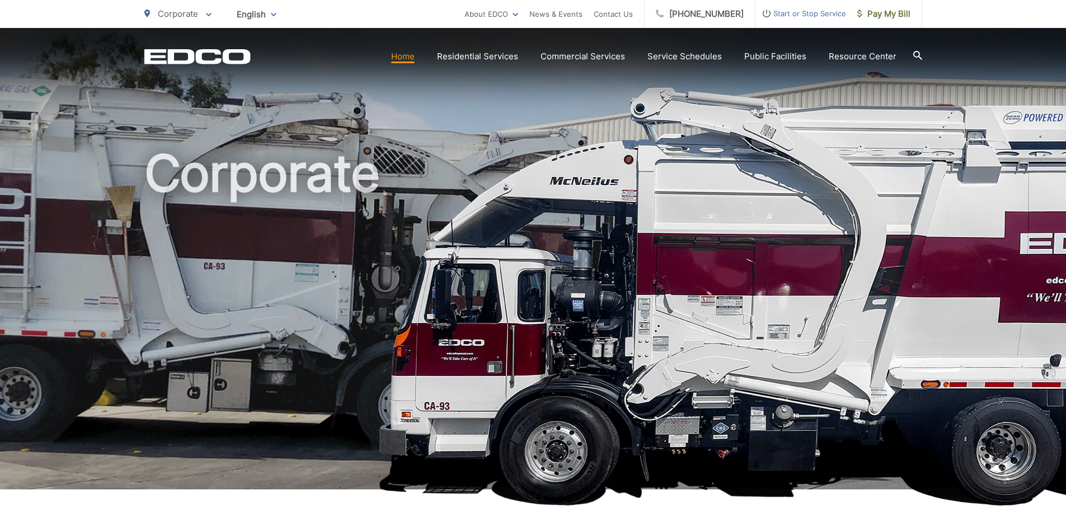 The image size is (1066, 514). What do you see at coordinates (684, 56) in the screenshot?
I see `a: Service Schedules` at bounding box center [684, 56].